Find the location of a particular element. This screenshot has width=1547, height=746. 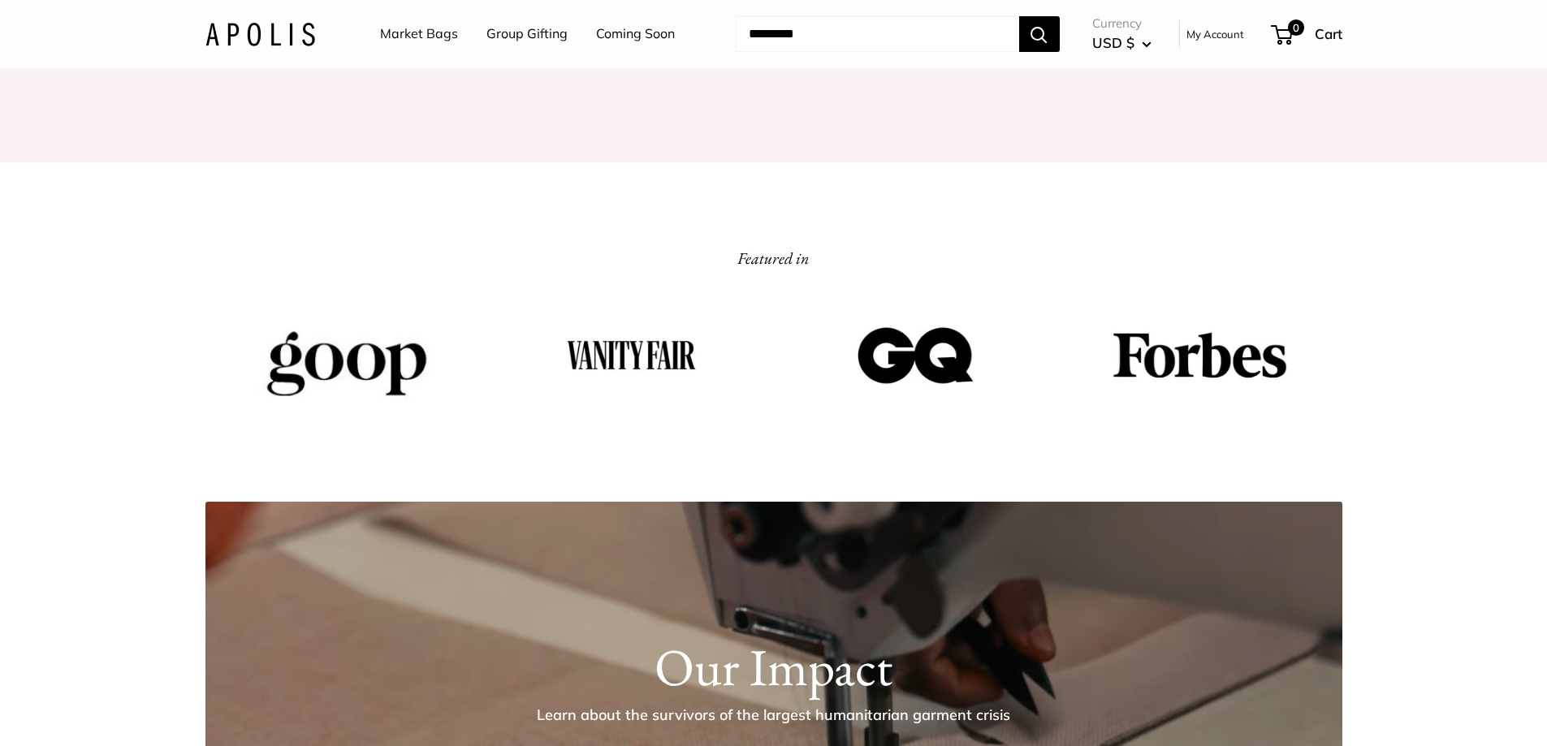

h2: Featured in is located at coordinates (773, 258).